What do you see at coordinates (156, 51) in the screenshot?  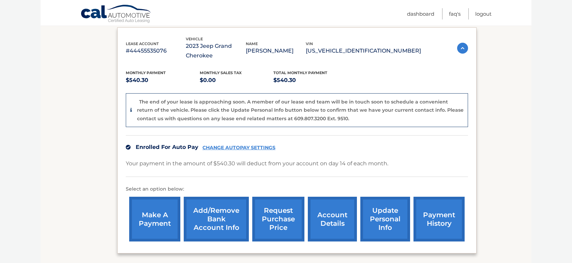 I see `p: #44455535076` at bounding box center [156, 51].